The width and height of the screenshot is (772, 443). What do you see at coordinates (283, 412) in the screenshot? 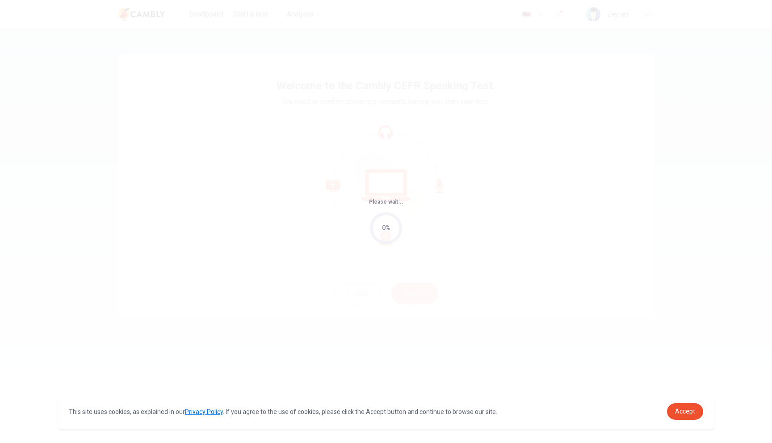
I see `span: This site uses cookies, as explained in our . If you agree to the use of cookies, please click th...` at bounding box center [283, 412].